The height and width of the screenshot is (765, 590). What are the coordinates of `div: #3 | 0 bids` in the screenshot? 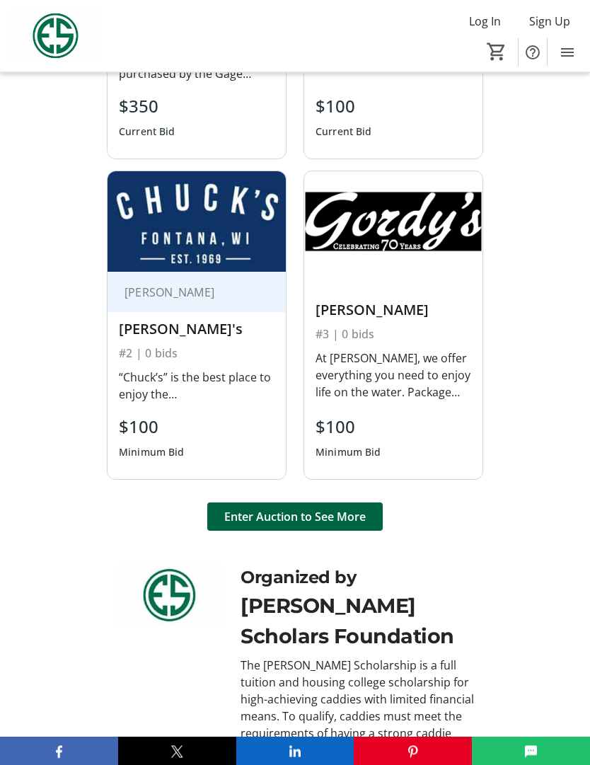 It's located at (393, 335).